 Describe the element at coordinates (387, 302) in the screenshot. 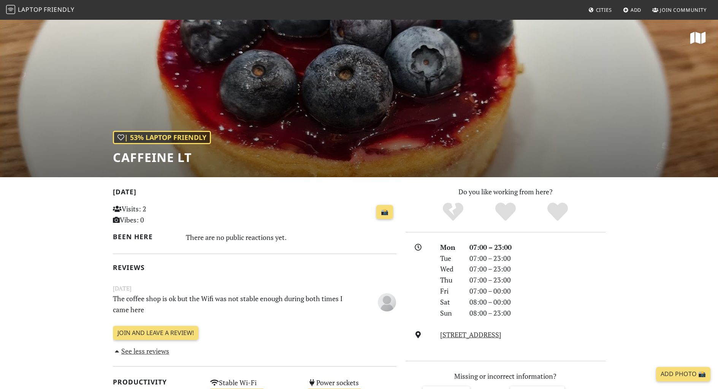

I see `img: blank-535327c66bd565773addf3077783bbfce4b00ec00e9fd257753287c682c7fa38.png` at that location.